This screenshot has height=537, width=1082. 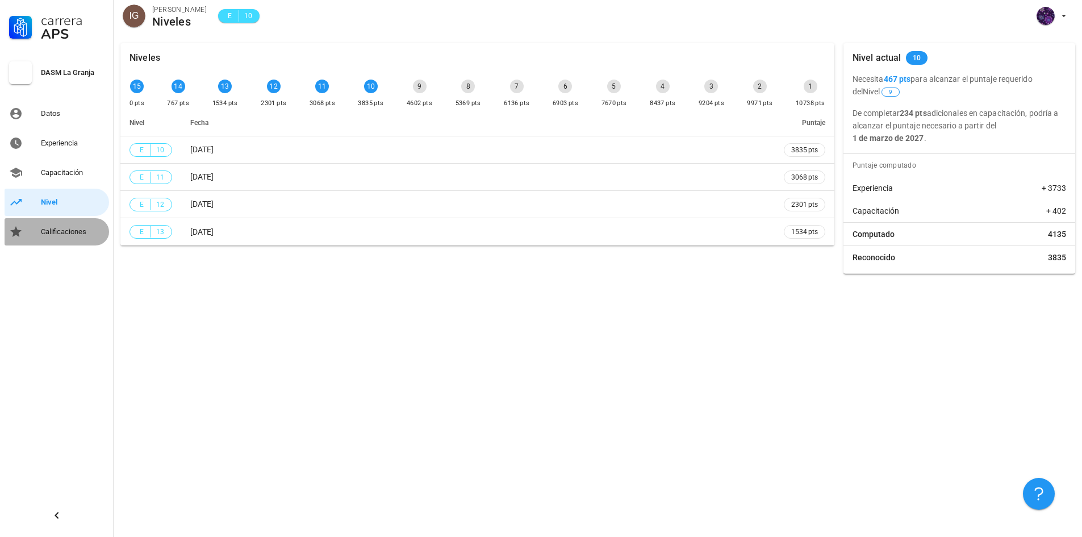 I want to click on div: Puntaje computado, so click(x=961, y=165).